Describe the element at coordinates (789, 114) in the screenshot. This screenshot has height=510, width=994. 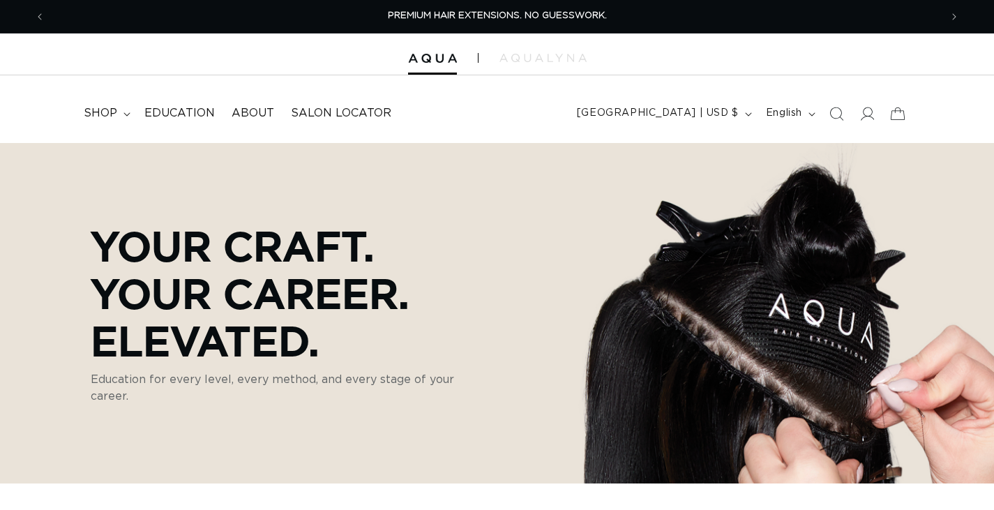
I see `button: English` at that location.